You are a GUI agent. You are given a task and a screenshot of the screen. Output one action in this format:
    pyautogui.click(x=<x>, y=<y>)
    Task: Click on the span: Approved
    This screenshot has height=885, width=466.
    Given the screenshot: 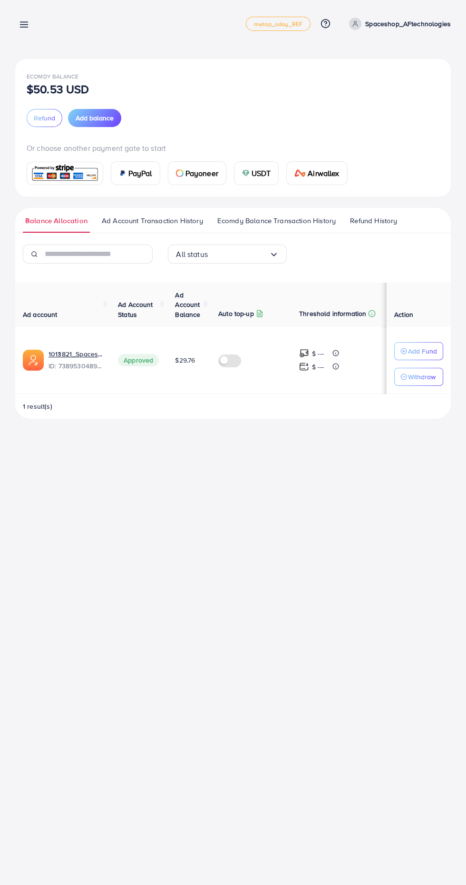 What is the action you would take?
    pyautogui.click(x=138, y=360)
    